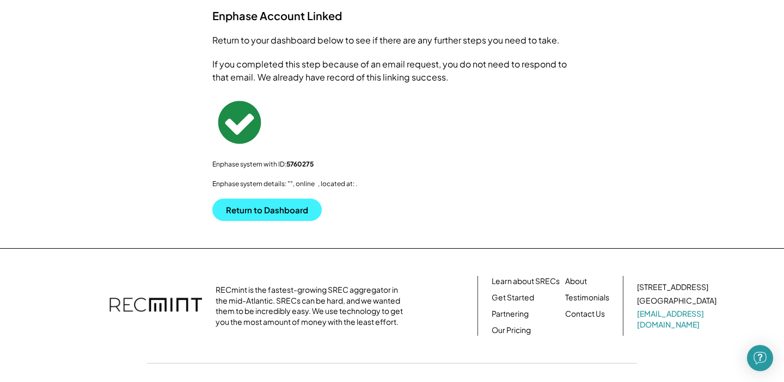 The width and height of the screenshot is (784, 382). Describe the element at coordinates (312, 306) in the screenshot. I see `div: RECmint is the fastest-growing SREC aggregator in the mid-Atlantic. SRECs can be hard, and we wan...` at that location.